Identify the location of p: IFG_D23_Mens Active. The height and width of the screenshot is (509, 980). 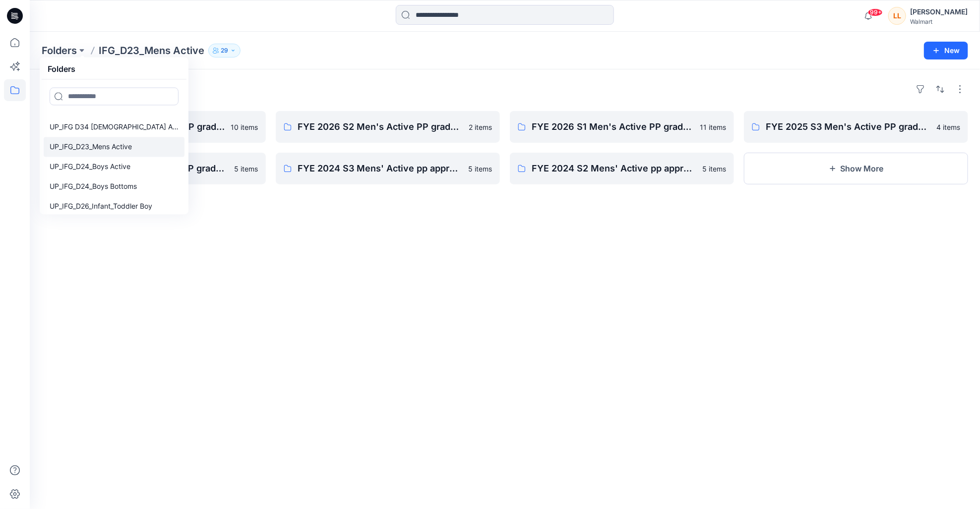
(151, 51).